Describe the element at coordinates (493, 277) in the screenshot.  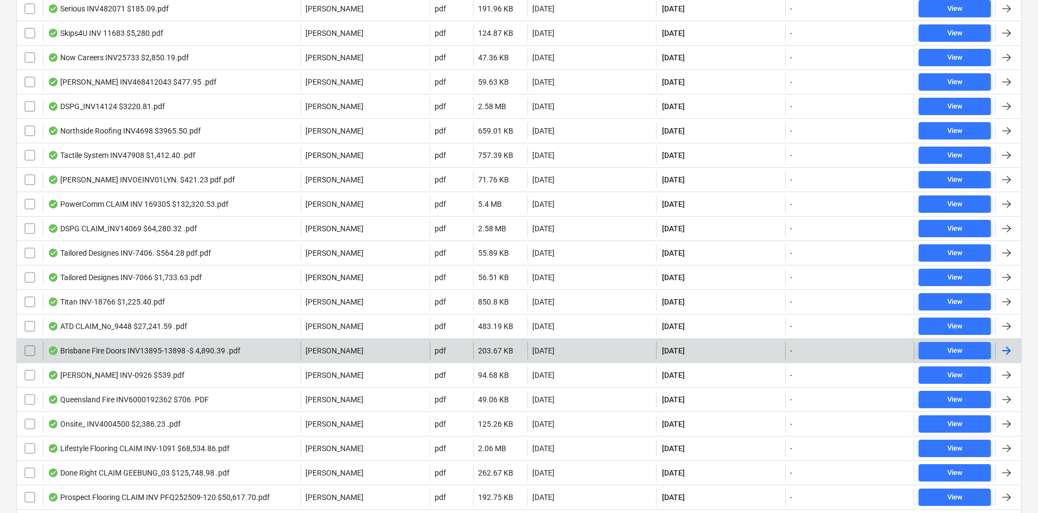
I see `div: 56.51 KB` at that location.